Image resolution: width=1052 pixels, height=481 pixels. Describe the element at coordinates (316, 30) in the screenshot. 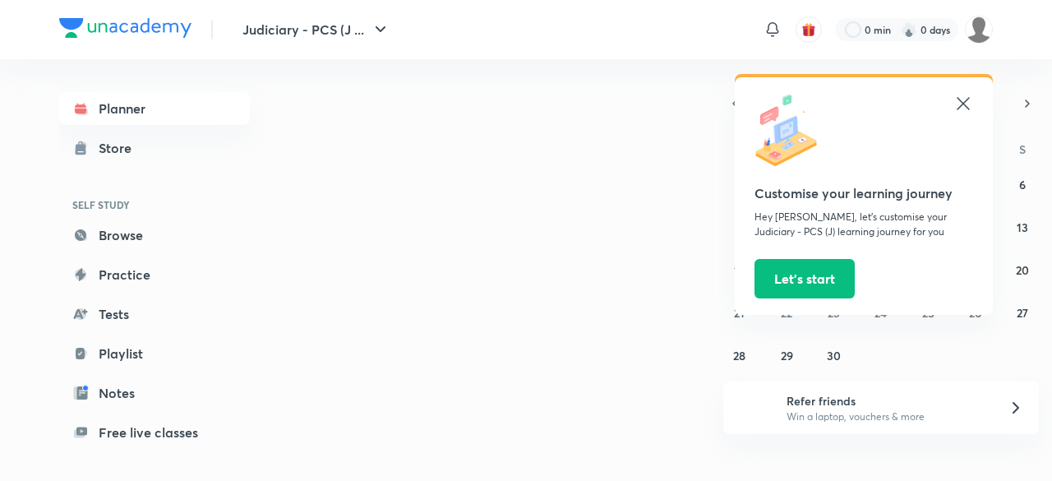

I see `button: Judiciary - PCS (J ...` at that location.